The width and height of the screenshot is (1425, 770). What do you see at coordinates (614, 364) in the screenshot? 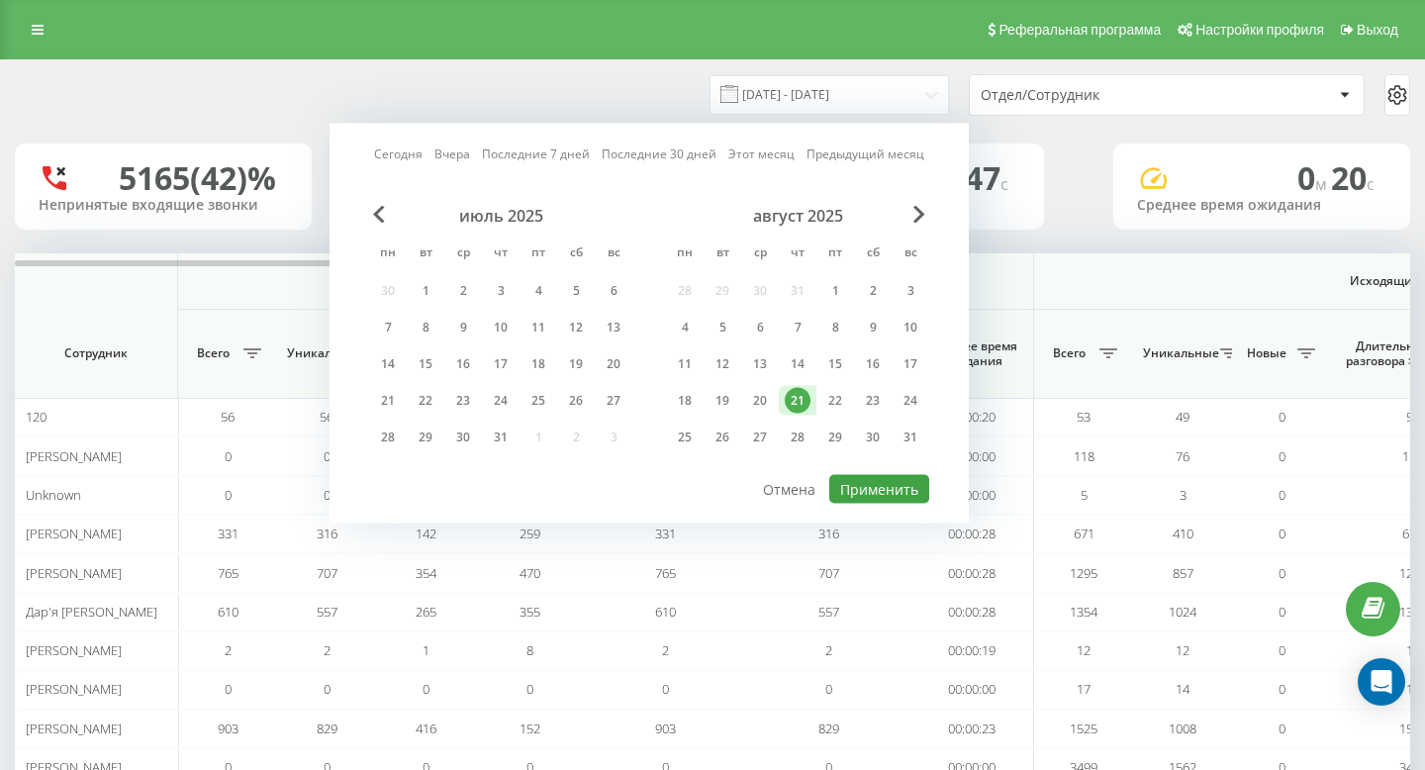
I see `div: вс 20 июля 2025 г.` at bounding box center [614, 364].